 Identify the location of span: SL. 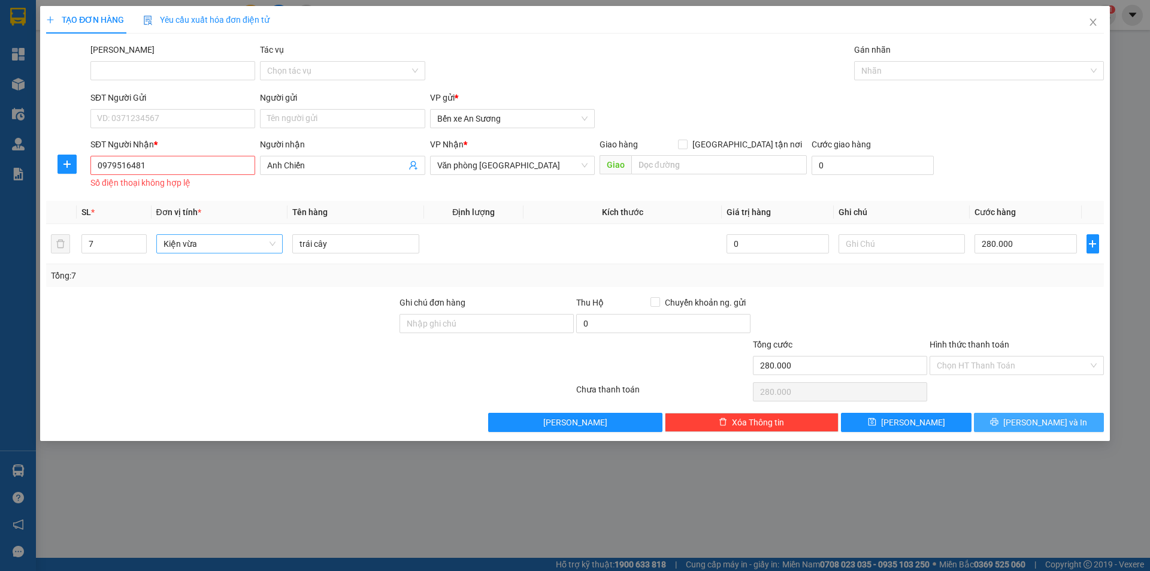
(86, 212).